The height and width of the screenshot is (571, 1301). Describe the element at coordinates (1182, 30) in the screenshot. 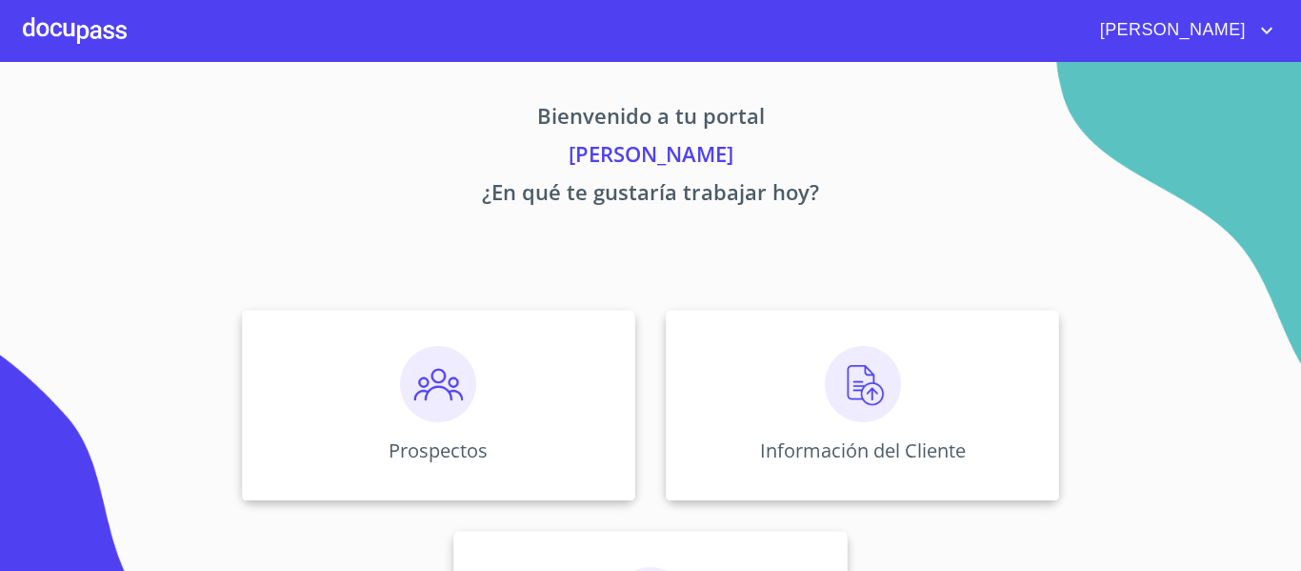

I see `button: account of current user` at that location.